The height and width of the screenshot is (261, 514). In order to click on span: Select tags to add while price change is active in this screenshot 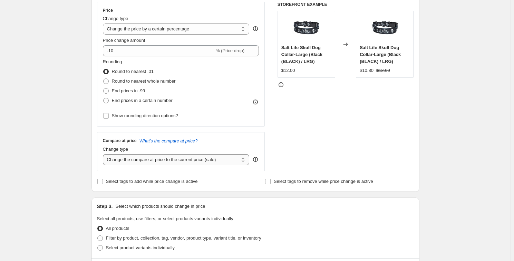, I will do `click(152, 181)`.